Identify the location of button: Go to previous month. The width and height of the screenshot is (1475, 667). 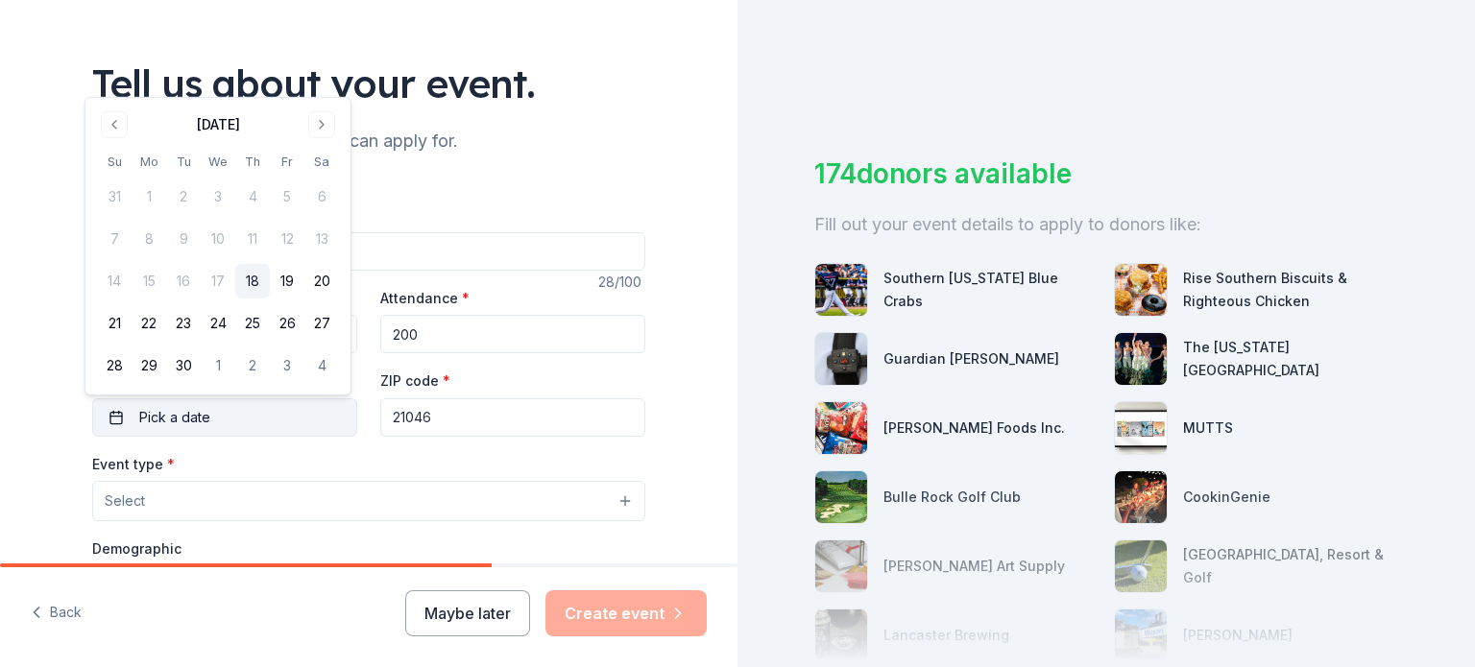
(114, 125).